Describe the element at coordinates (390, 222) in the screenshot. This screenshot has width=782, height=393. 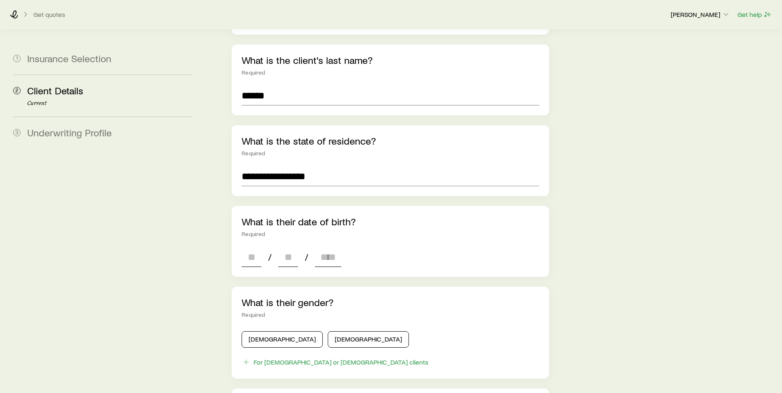
I see `p: What is their date of birth?` at that location.